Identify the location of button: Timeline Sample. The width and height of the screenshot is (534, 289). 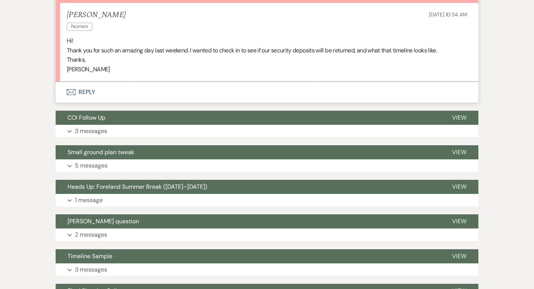
(248, 256).